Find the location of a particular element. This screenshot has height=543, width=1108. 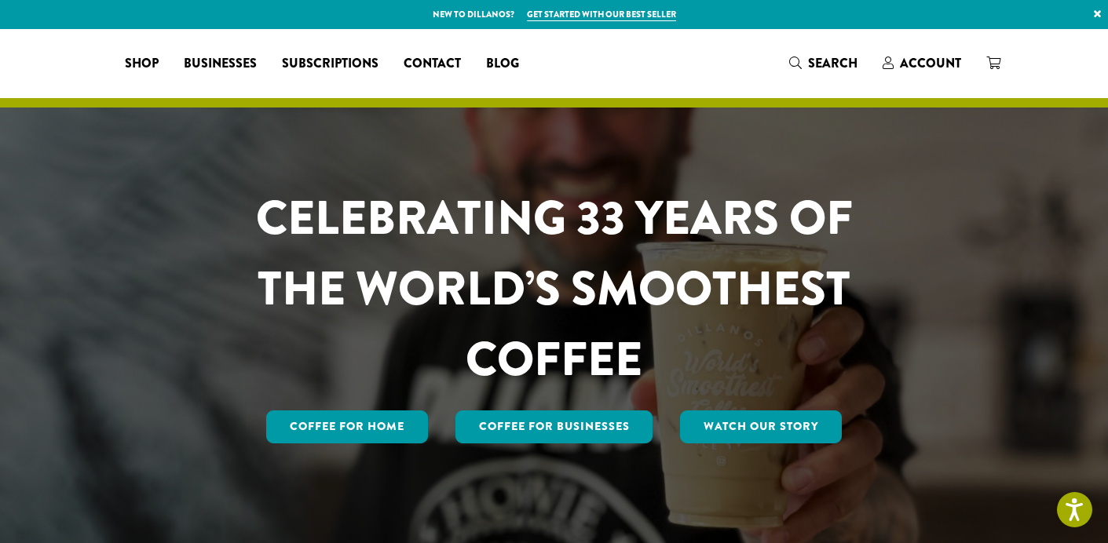

span: Search is located at coordinates (832, 63).